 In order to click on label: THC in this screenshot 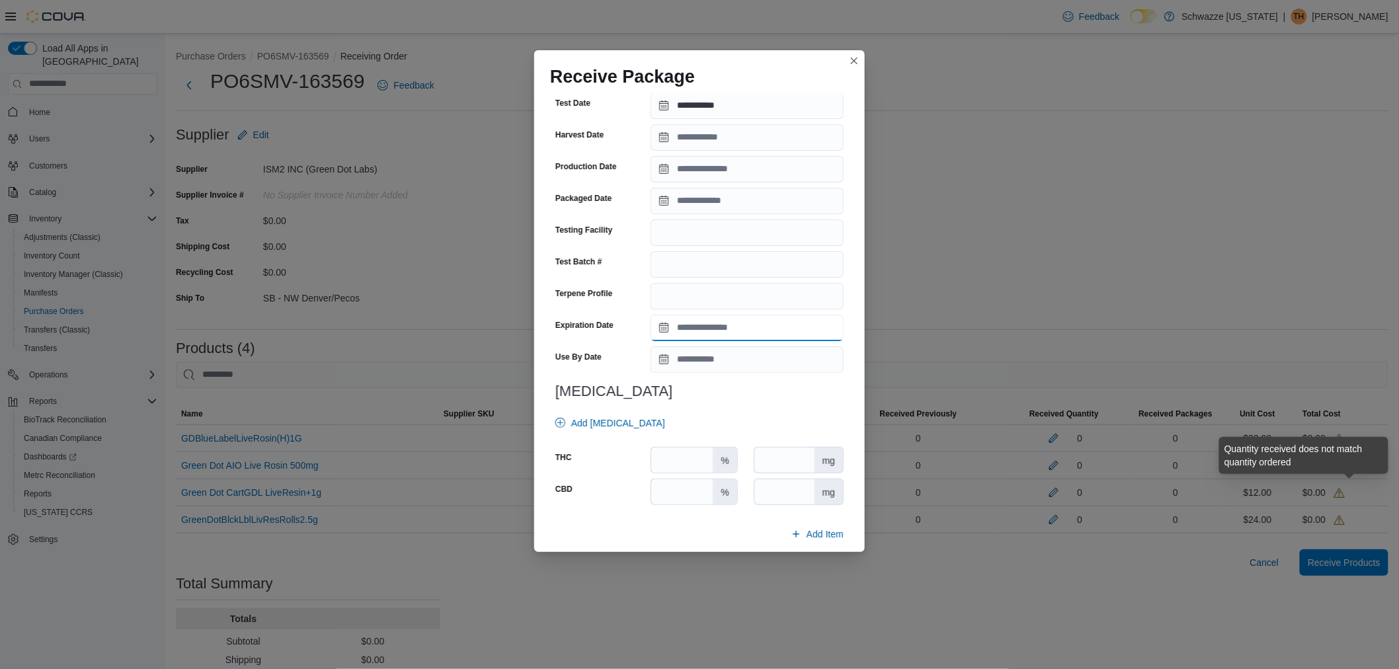, I will do `click(563, 458)`.